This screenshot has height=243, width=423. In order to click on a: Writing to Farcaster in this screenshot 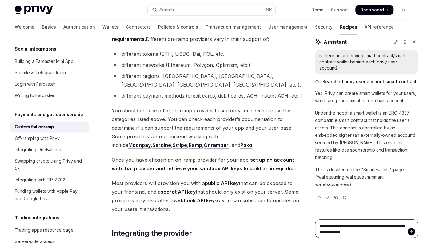, I will do `click(49, 95)`.